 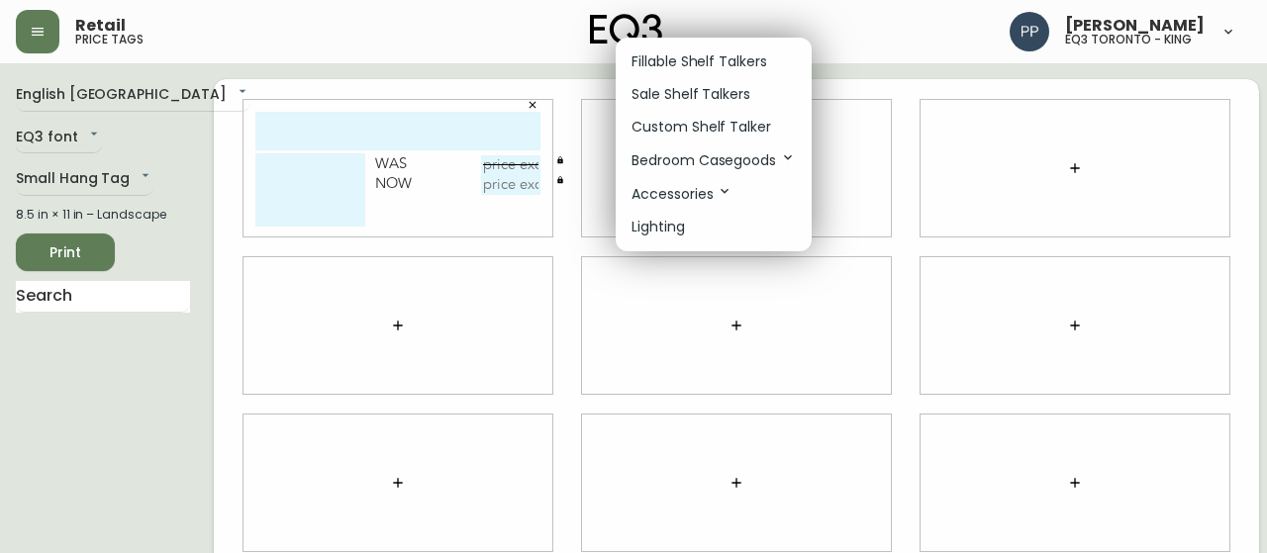 What do you see at coordinates (701, 127) in the screenshot?
I see `p: Custom Shelf Talker` at bounding box center [701, 127].